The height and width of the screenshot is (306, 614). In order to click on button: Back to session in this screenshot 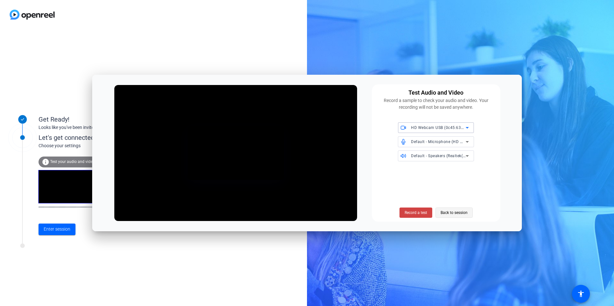, I will do `click(454, 213)`.